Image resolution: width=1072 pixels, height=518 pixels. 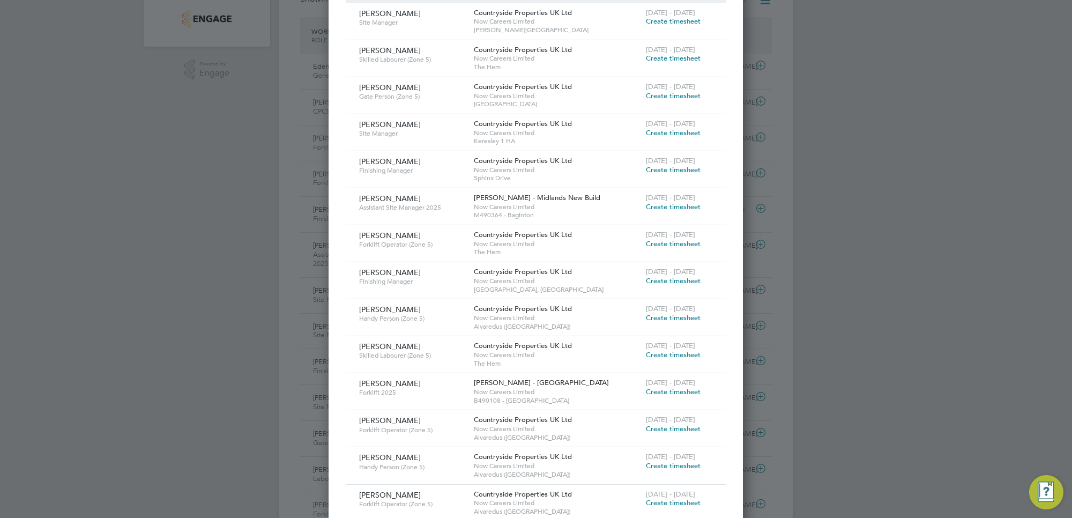 What do you see at coordinates (412, 208) in the screenshot?
I see `span: Assistant Site Manager 2025` at bounding box center [412, 208].